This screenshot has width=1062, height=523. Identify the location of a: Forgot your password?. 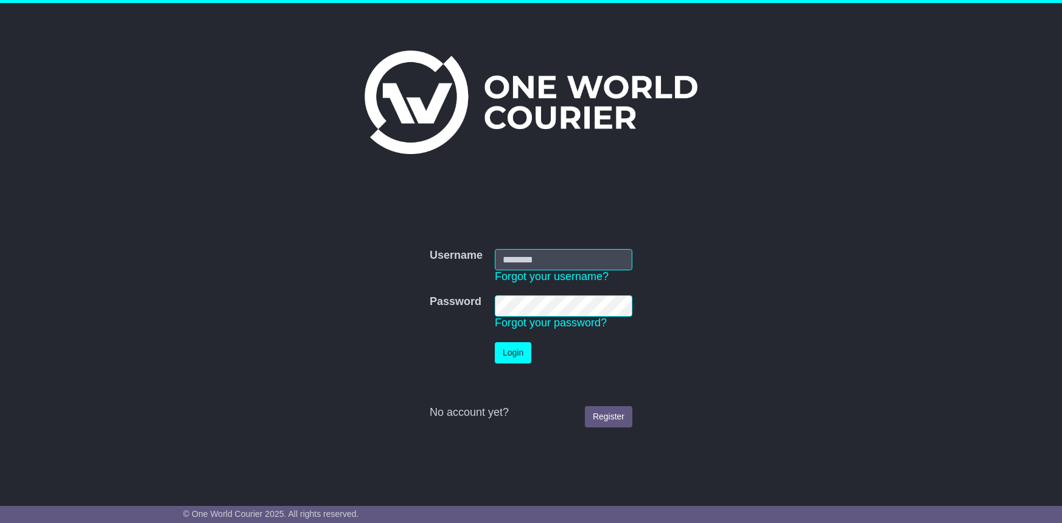
(551, 322).